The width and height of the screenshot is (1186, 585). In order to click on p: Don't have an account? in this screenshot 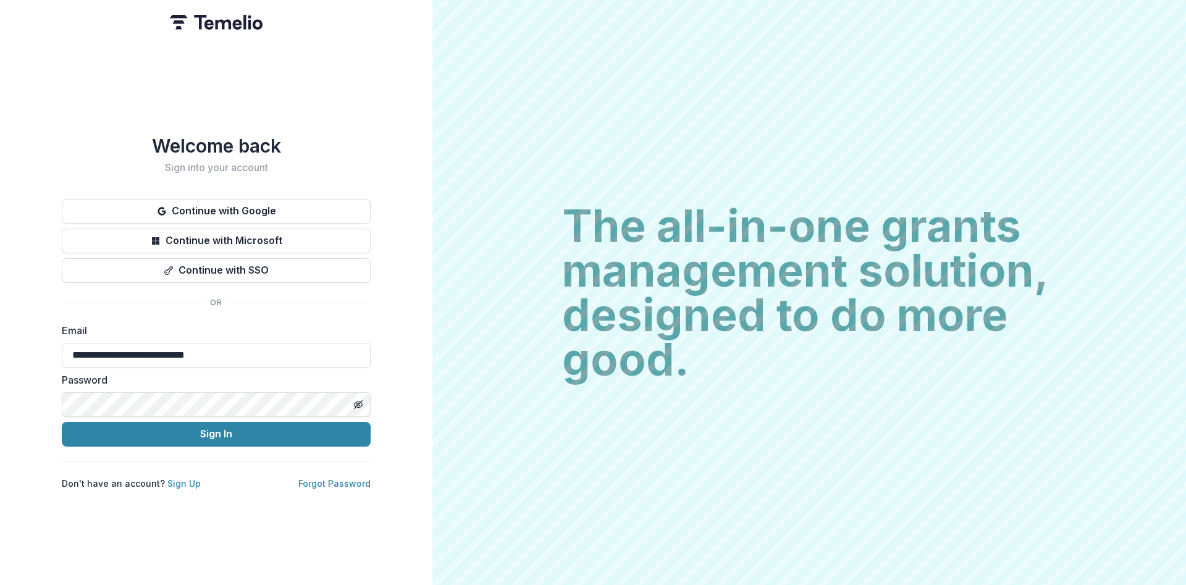, I will do `click(131, 483)`.